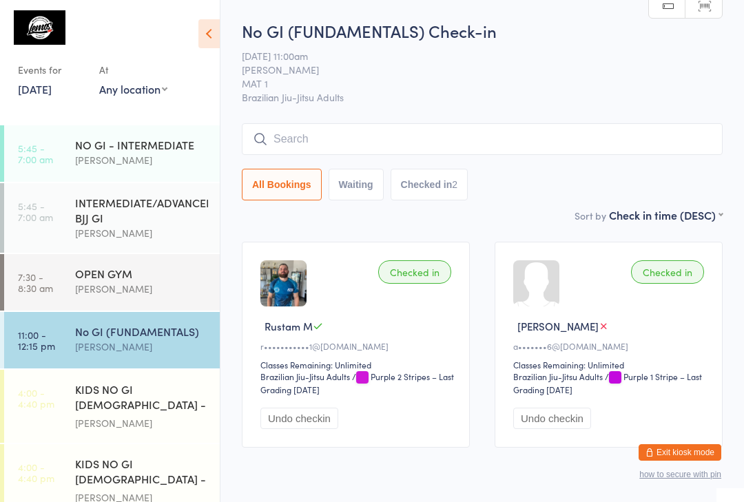 This screenshot has width=744, height=502. What do you see at coordinates (141, 331) in the screenshot?
I see `div: No GI (FUNDAMENTALS)` at bounding box center [141, 331].